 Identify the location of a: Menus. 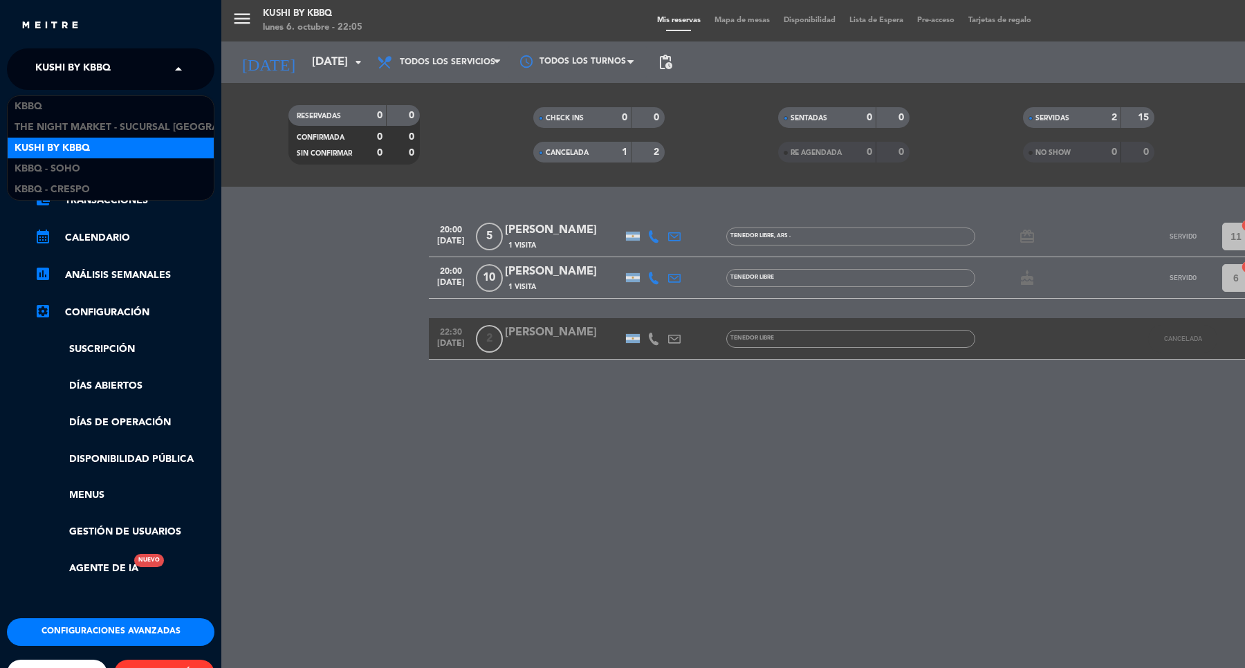
(125, 495).